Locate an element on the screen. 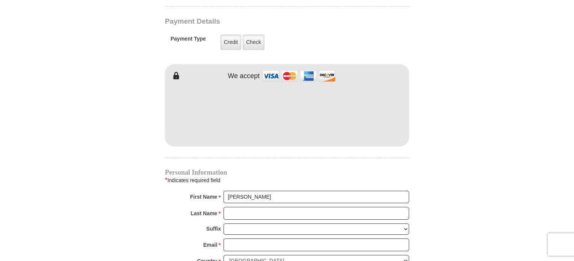  h4: Personal Information is located at coordinates (287, 172).